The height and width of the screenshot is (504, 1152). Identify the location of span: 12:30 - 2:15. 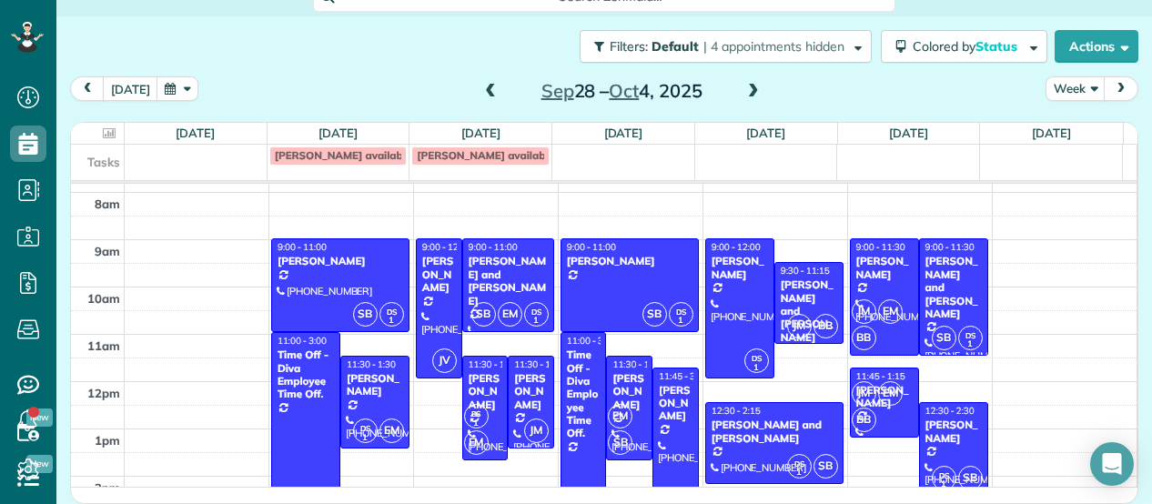
(736, 411).